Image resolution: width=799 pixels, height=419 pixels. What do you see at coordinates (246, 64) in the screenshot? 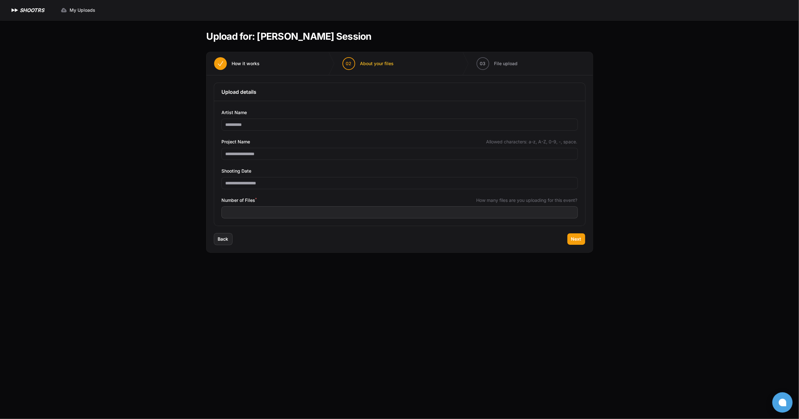
I see `span: How it works` at bounding box center [246, 64].